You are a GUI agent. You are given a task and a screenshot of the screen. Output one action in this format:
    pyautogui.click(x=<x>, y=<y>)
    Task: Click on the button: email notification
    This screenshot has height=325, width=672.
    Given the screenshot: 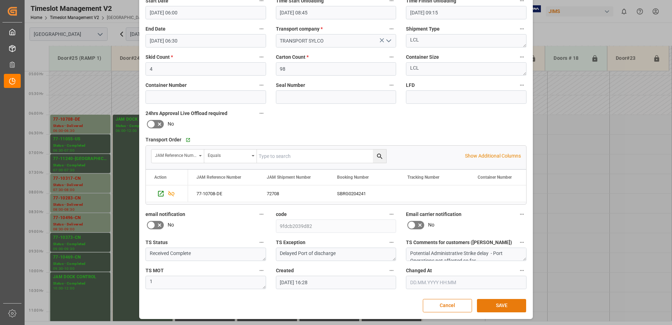 What is the action you would take?
    pyautogui.click(x=262, y=214)
    